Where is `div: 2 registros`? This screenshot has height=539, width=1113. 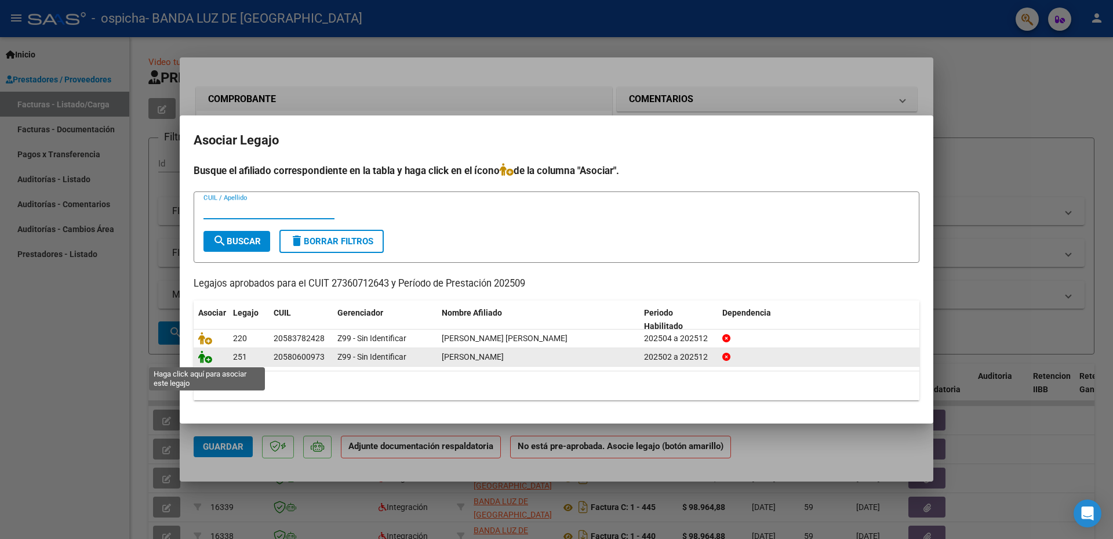
div: 2 registros is located at coordinates (557, 386).